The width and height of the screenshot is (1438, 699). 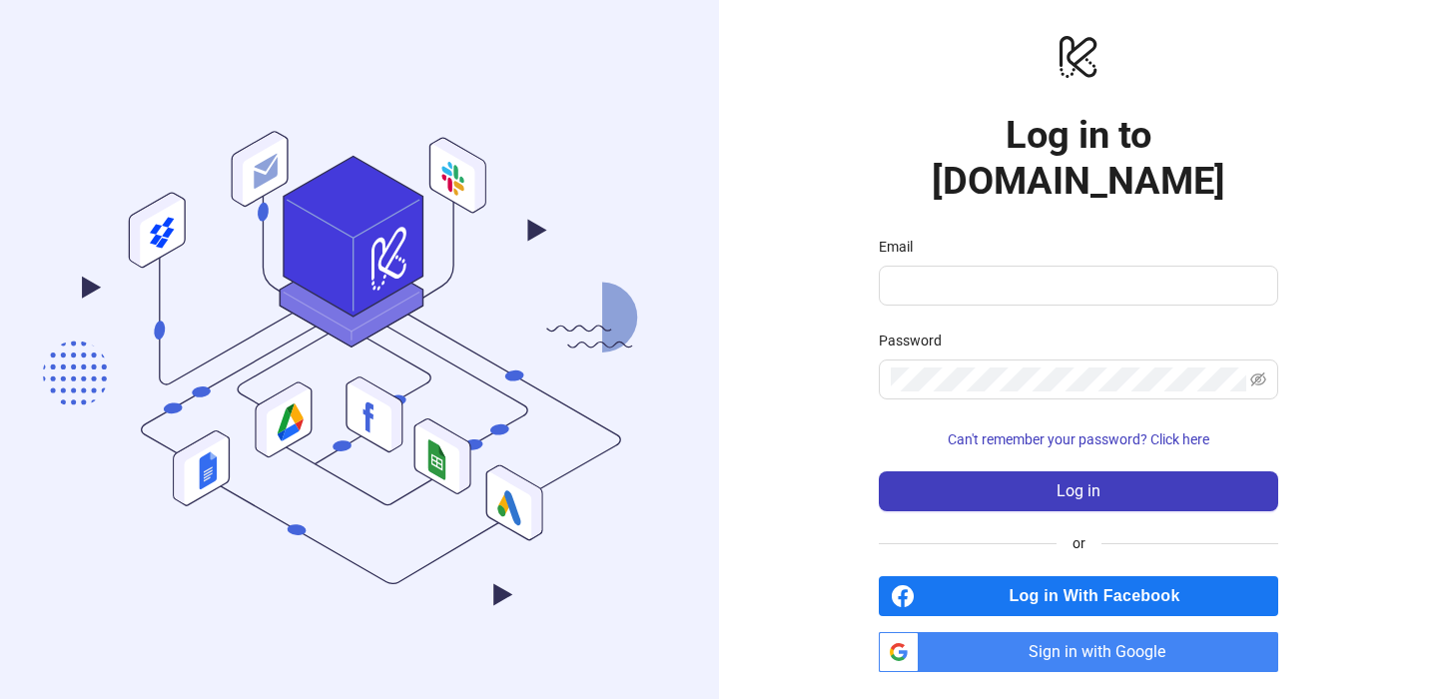 What do you see at coordinates (1077, 286) in the screenshot?
I see `input: Email` at bounding box center [1077, 286].